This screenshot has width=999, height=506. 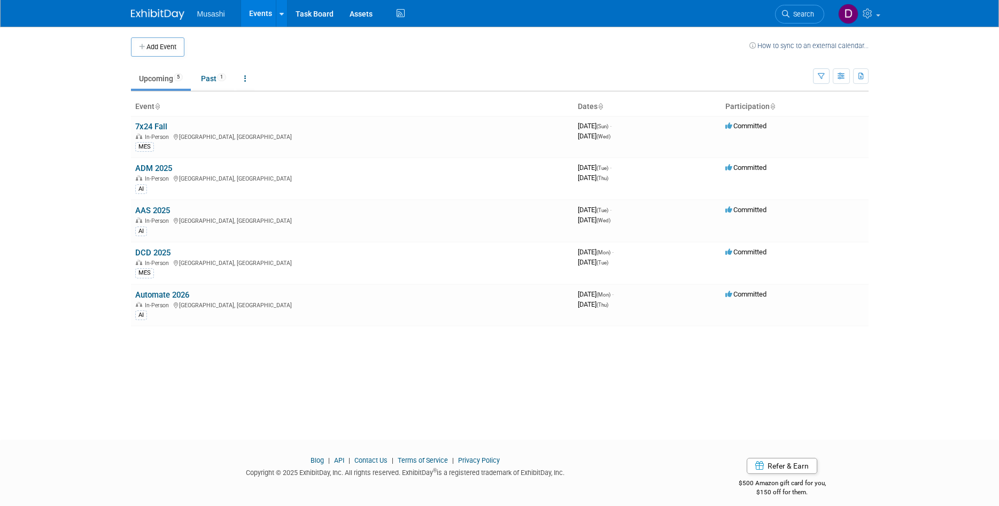 I want to click on a: DCD 2025, so click(x=153, y=253).